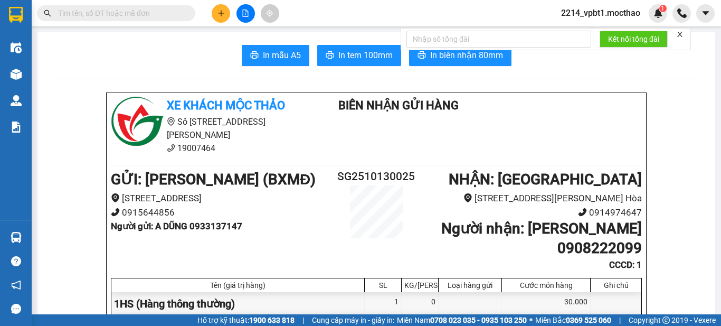 The image size is (721, 326). I want to click on img: logo.jpg, so click(137, 123).